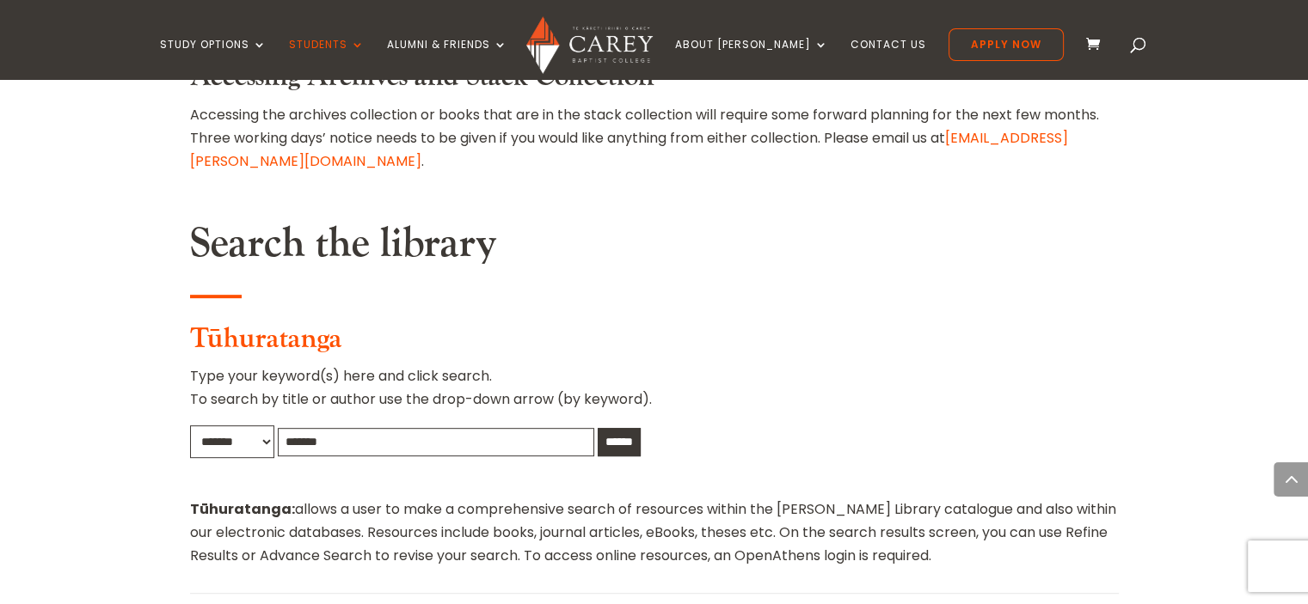 Image resolution: width=1308 pixels, height=604 pixels. What do you see at coordinates (1006, 45) in the screenshot?
I see `a: Apply Now` at bounding box center [1006, 45].